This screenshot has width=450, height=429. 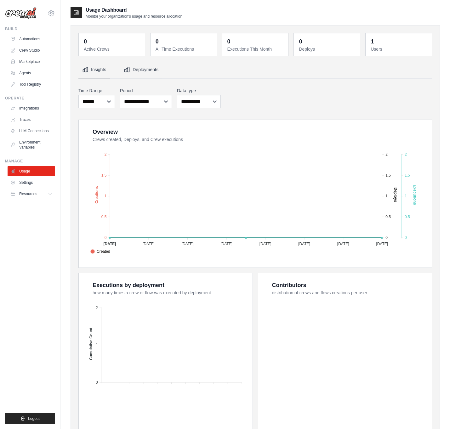 What do you see at coordinates (169, 293) in the screenshot?
I see `dt: how many times a crew or flow was executed by deployment` at bounding box center [169, 293].